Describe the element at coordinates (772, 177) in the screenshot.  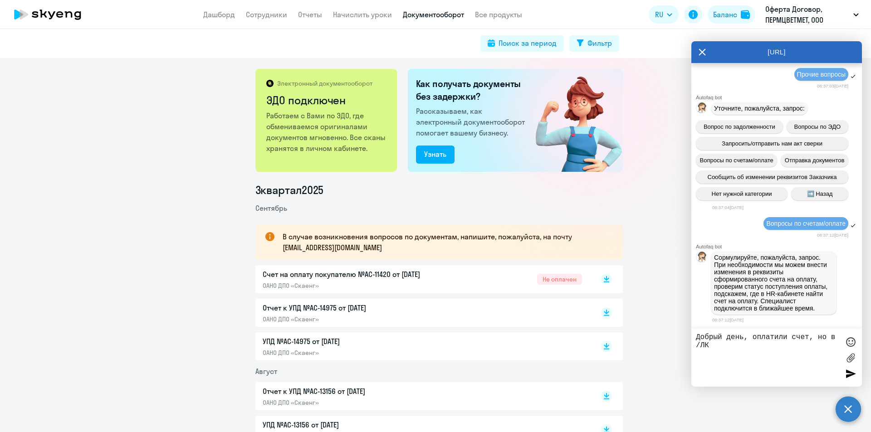
I see `button: Сообщить об изменении реквизитов Заказчика` at that location.